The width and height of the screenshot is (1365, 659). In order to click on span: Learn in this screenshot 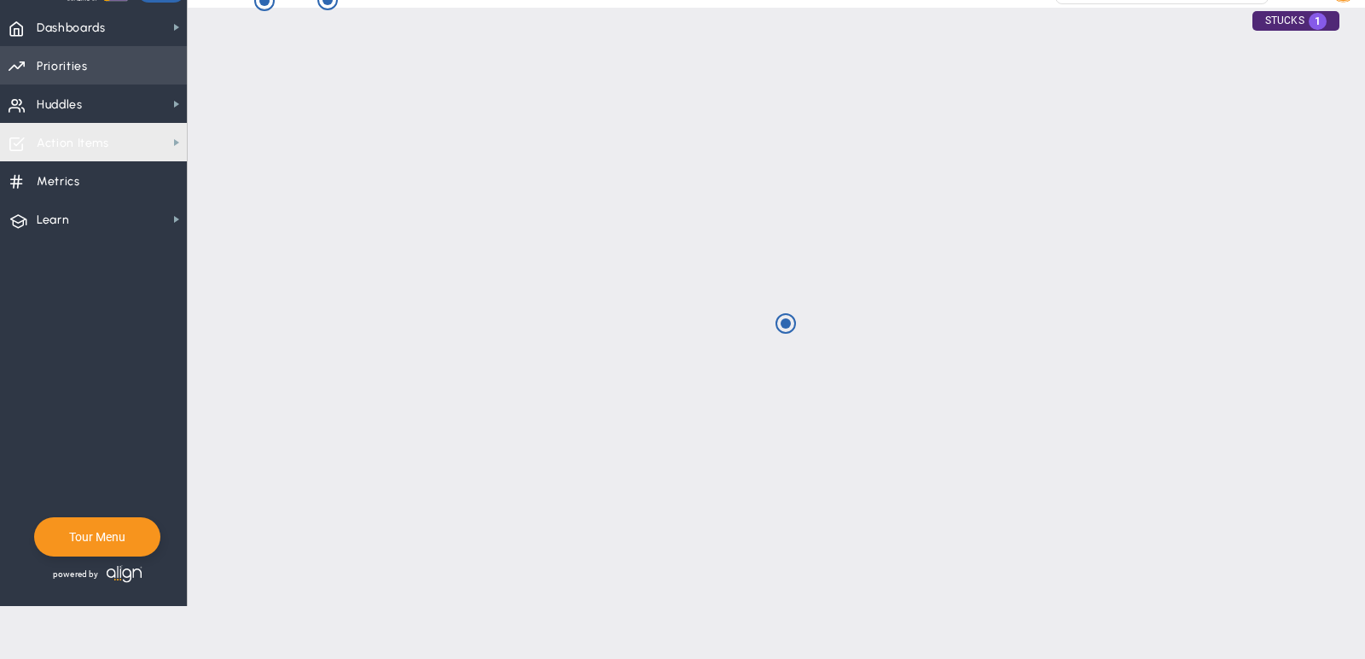, I will do `click(53, 220)`.